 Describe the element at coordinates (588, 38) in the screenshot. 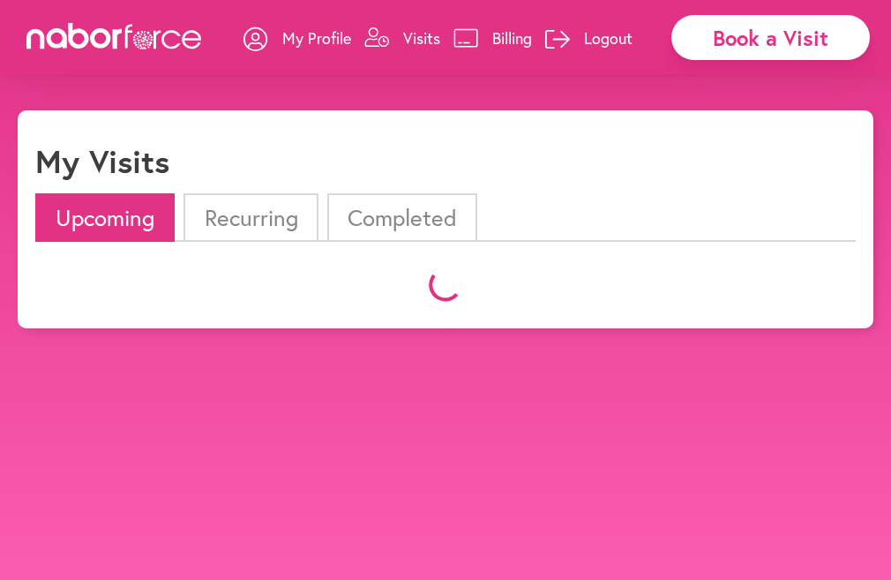

I see `a: Logout` at that location.